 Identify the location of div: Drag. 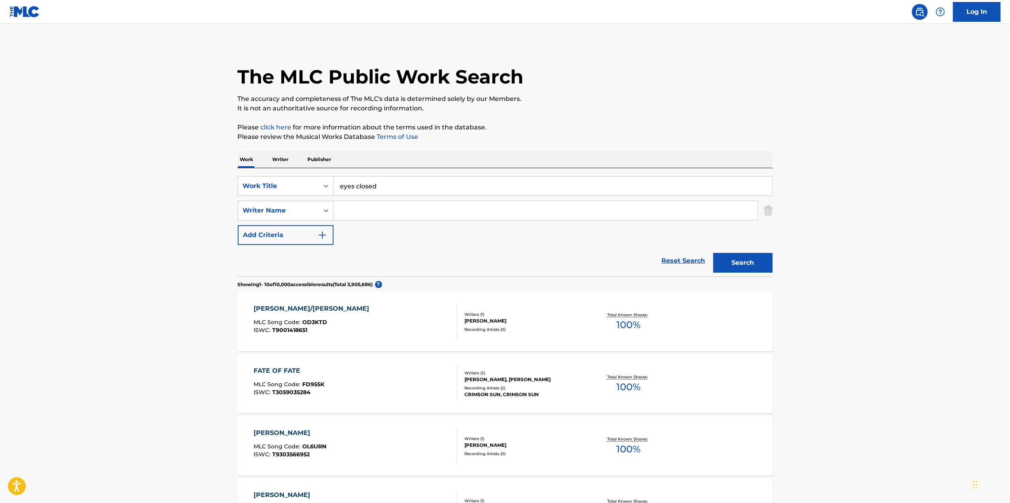
(975, 485).